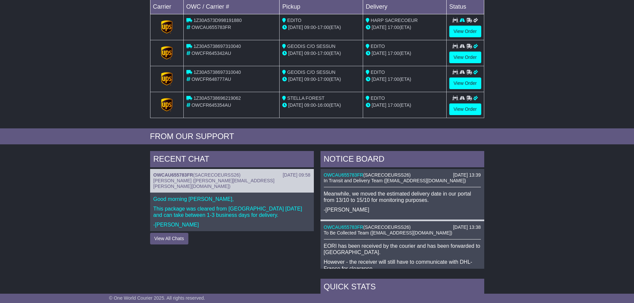 The image size is (634, 303). Describe the element at coordinates (402, 288) in the screenshot. I see `div: Quick Stats` at that location.